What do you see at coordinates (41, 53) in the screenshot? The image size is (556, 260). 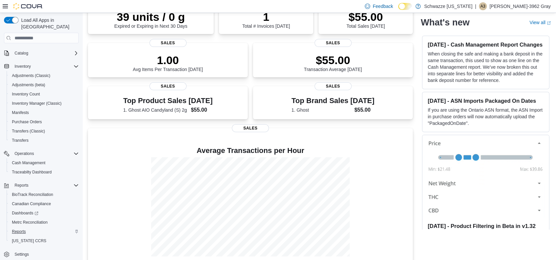 I see `button: Catalog` at bounding box center [41, 53].